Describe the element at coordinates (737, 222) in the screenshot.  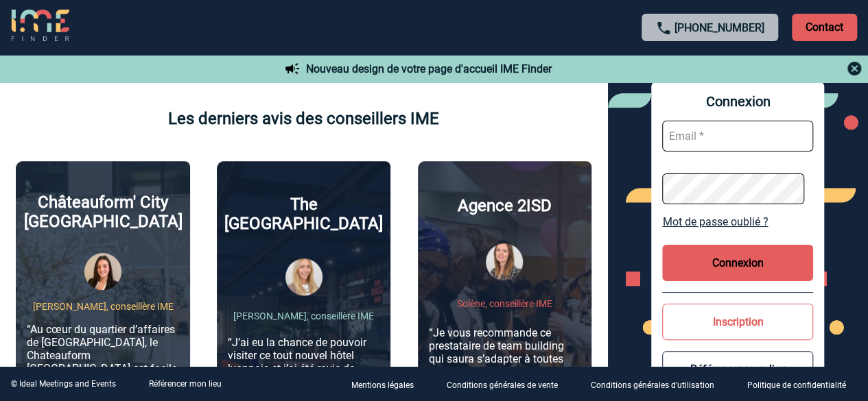
I see `a: Mot de passe oublié ?` at that location.